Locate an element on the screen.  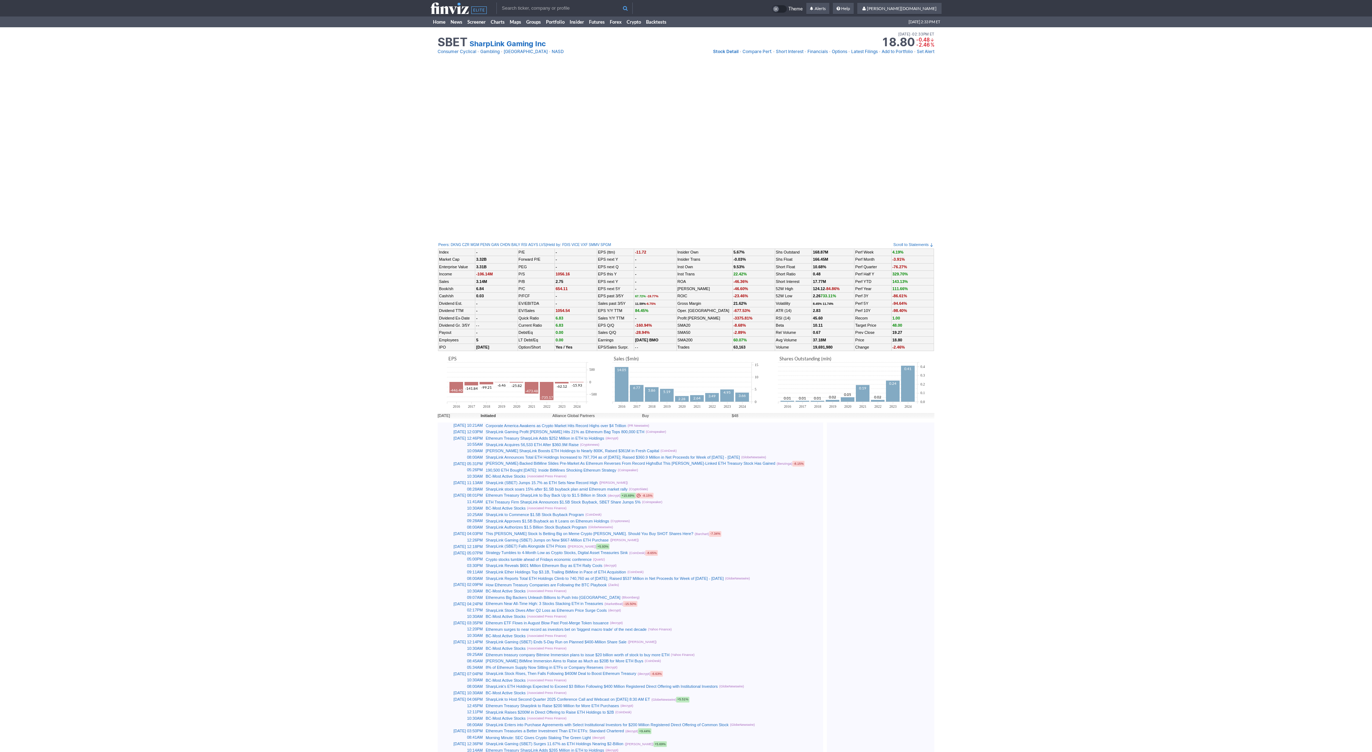
td: ROA is located at coordinates (705, 282).